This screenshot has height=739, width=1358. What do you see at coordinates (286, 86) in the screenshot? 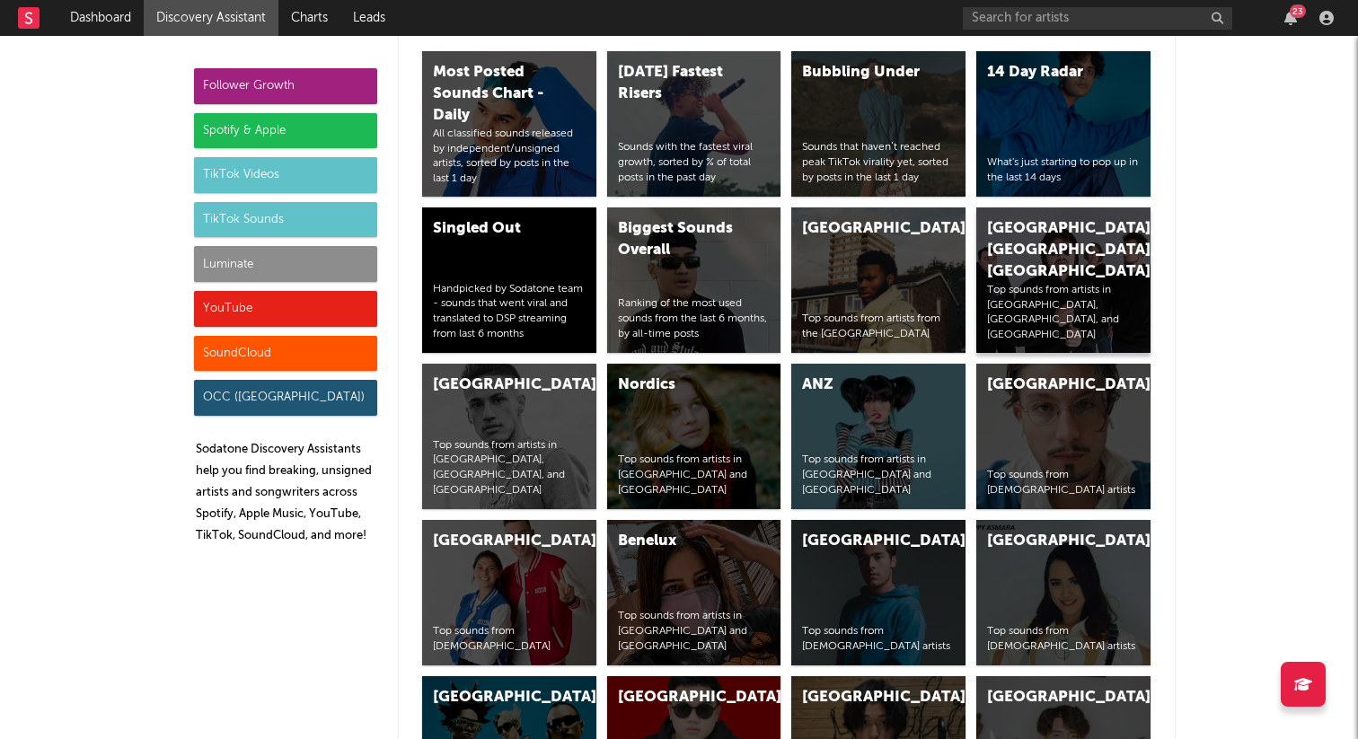
I see `div: Follower Growth` at bounding box center [286, 86].